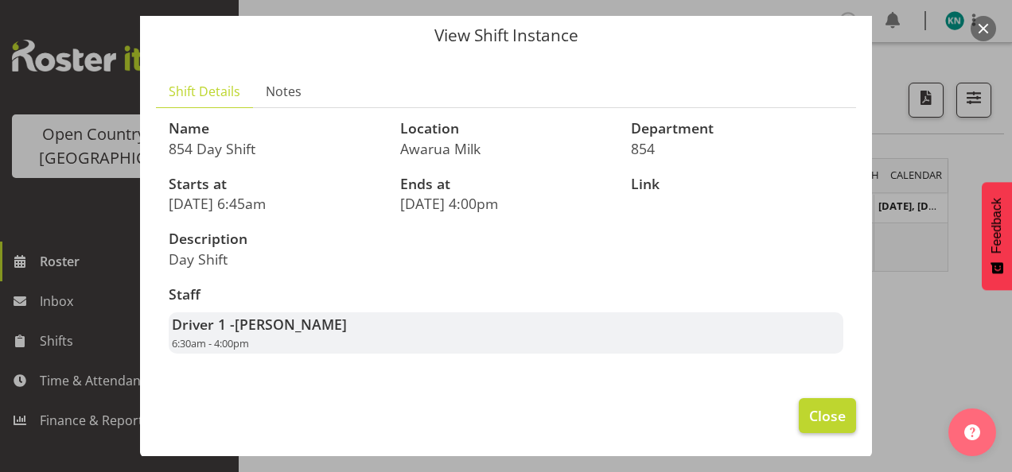 Image resolution: width=1012 pixels, height=472 pixels. Describe the element at coordinates (506, 184) in the screenshot. I see `h3: Ends at` at that location.